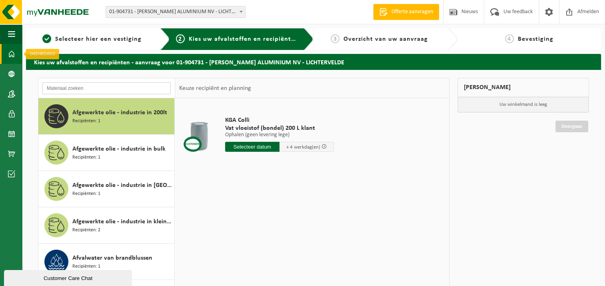 This screenshot has height=286, width=605. I want to click on span: Kies uw afvalstoffen en recipiënten, so click(244, 39).